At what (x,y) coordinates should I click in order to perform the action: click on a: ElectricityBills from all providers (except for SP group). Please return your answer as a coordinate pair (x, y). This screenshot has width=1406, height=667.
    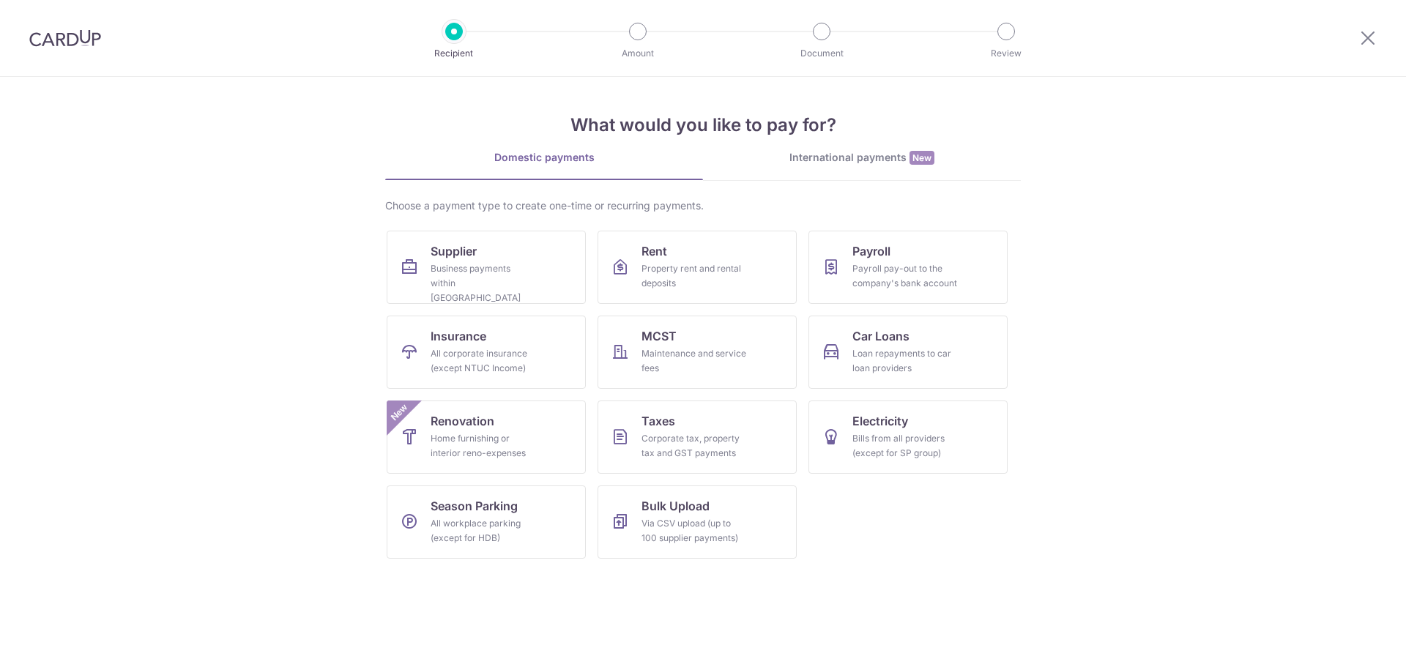
    Looking at the image, I should click on (908, 437).